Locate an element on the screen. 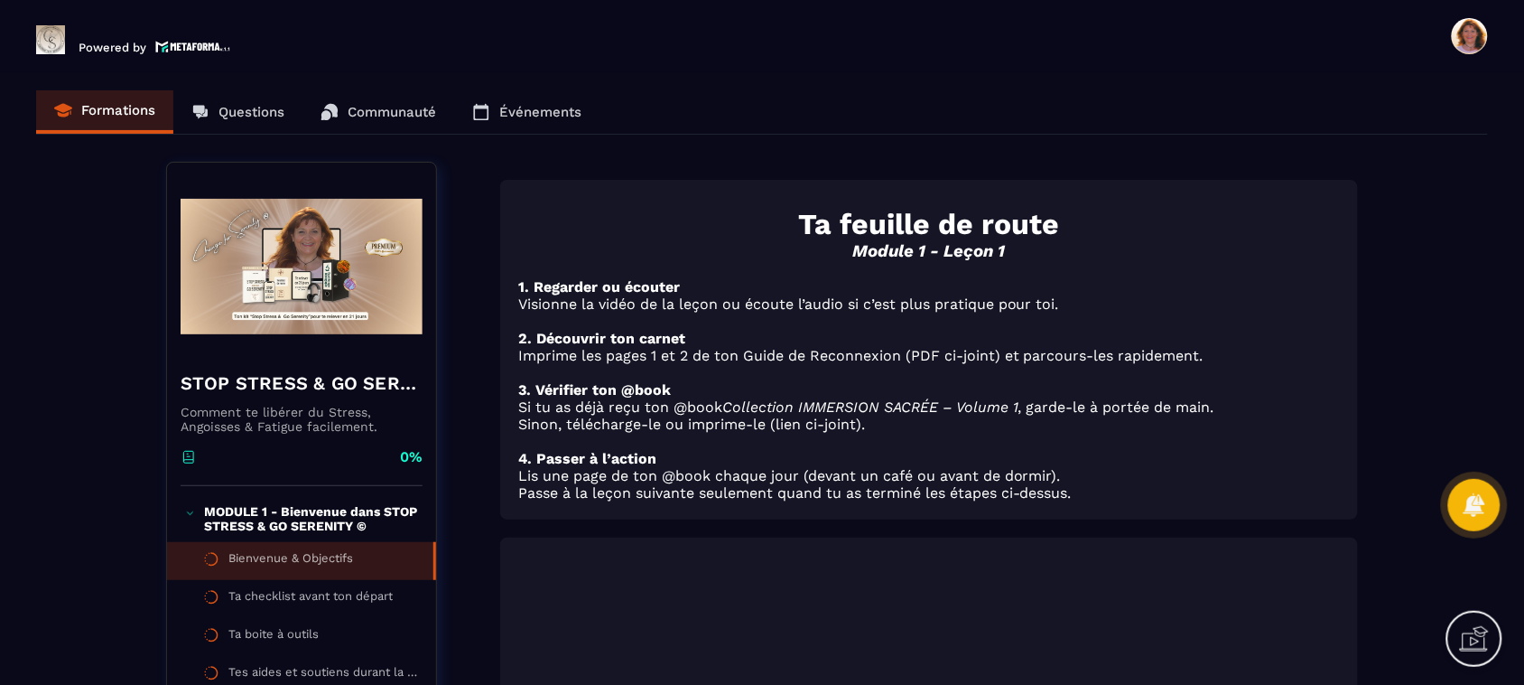 This screenshot has height=685, width=1524. p: Si tu as déjà reçu ton @book , garde-le à portée de main. is located at coordinates (929, 406).